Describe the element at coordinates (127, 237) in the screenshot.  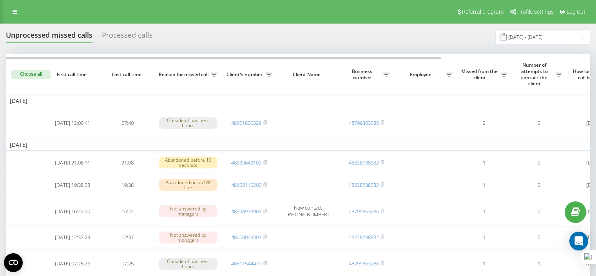
I see `td: 12:37` at that location.